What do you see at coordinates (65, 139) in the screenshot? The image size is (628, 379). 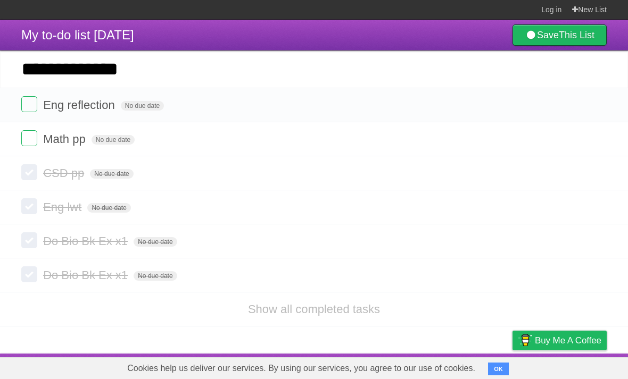 I see `span: Math pp` at bounding box center [65, 139].